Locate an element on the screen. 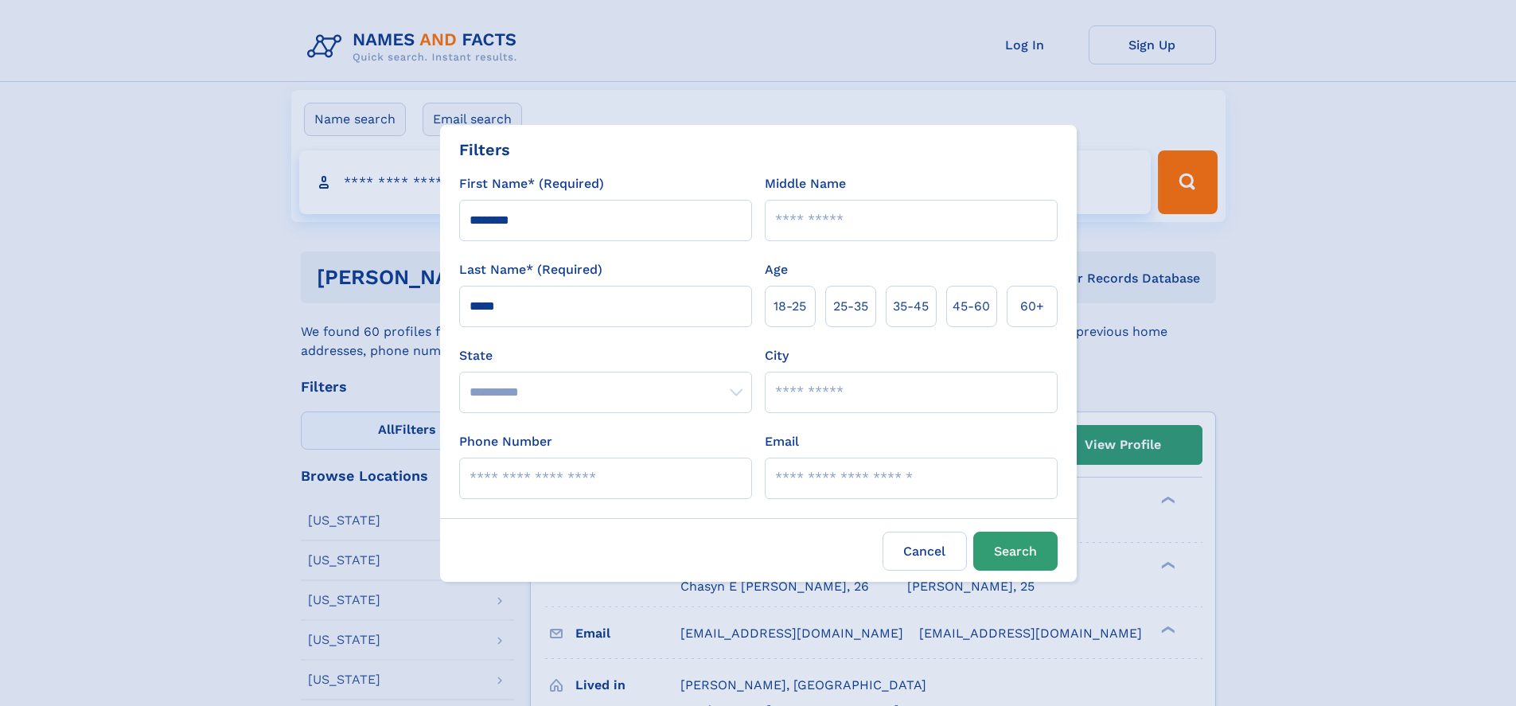  label: City is located at coordinates (776, 356).